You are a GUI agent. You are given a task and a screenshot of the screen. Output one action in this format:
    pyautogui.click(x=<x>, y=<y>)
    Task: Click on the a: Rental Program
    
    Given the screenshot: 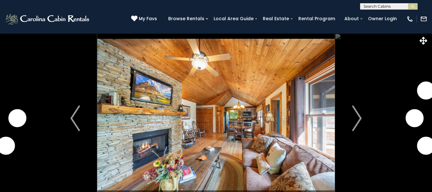 What is the action you would take?
    pyautogui.click(x=317, y=19)
    